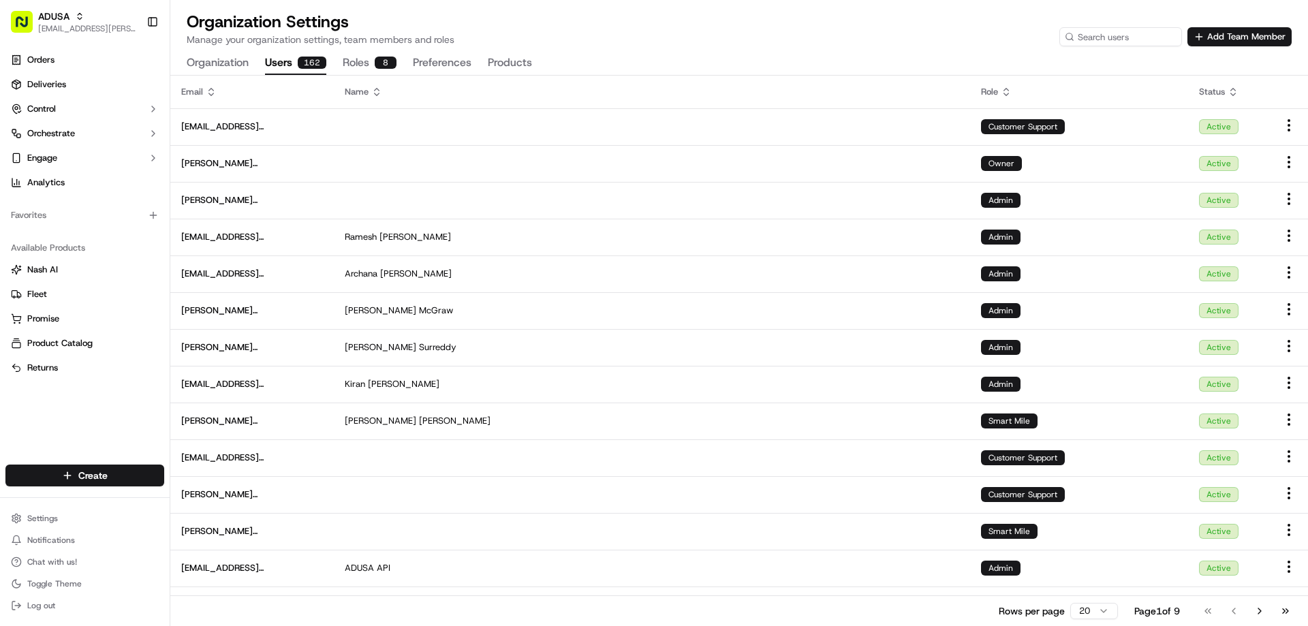  I want to click on span: Notifications, so click(51, 540).